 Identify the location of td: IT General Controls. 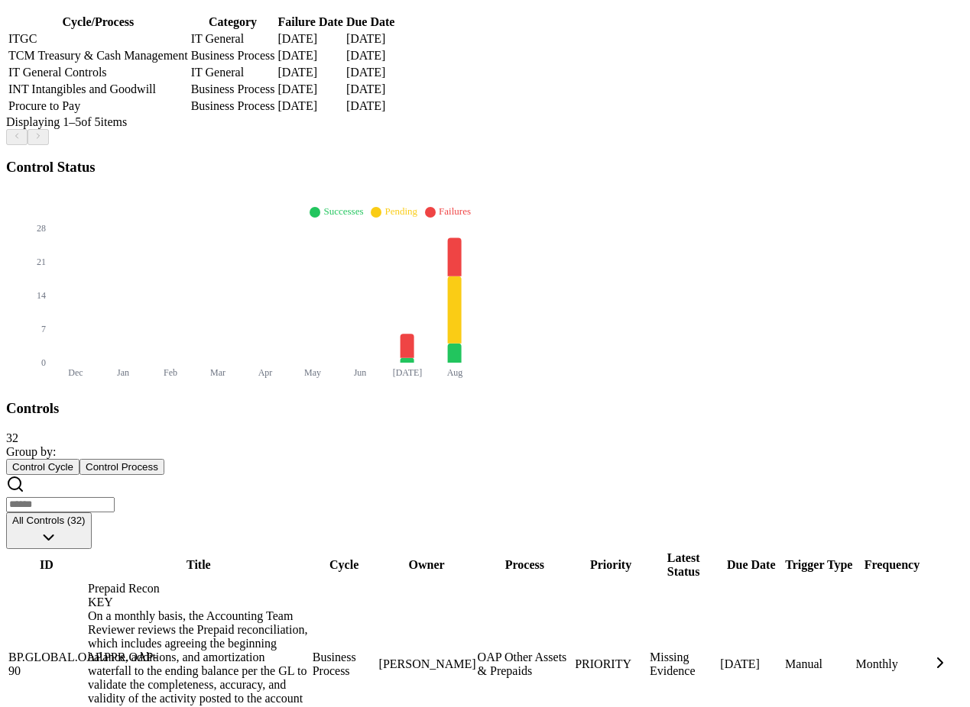
(98, 73).